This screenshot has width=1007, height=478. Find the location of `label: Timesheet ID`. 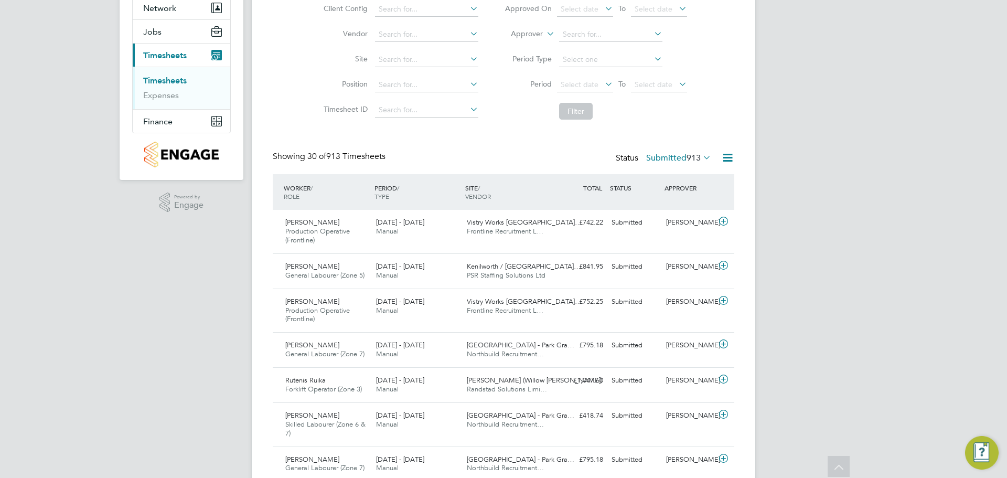

label: Timesheet ID is located at coordinates (344, 109).